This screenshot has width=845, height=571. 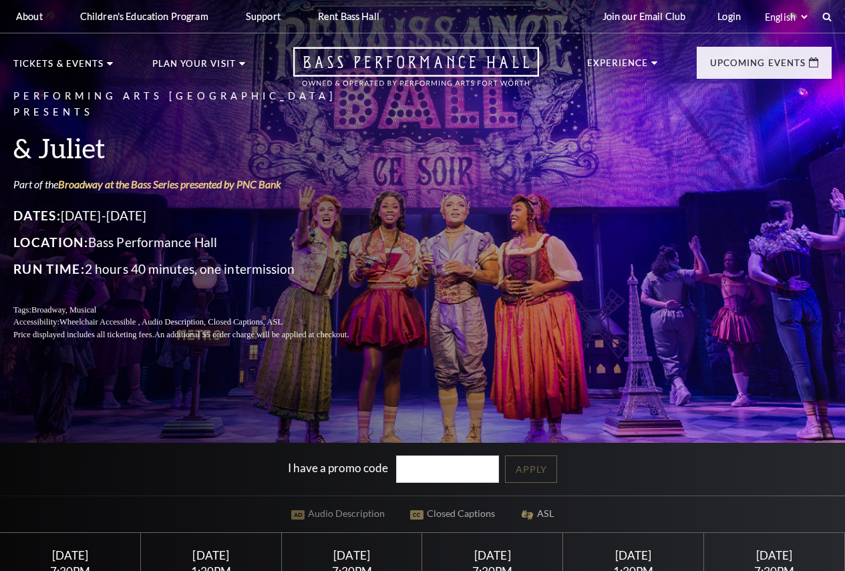 What do you see at coordinates (197, 310) in the screenshot?
I see `p: Tags:` at bounding box center [197, 310].